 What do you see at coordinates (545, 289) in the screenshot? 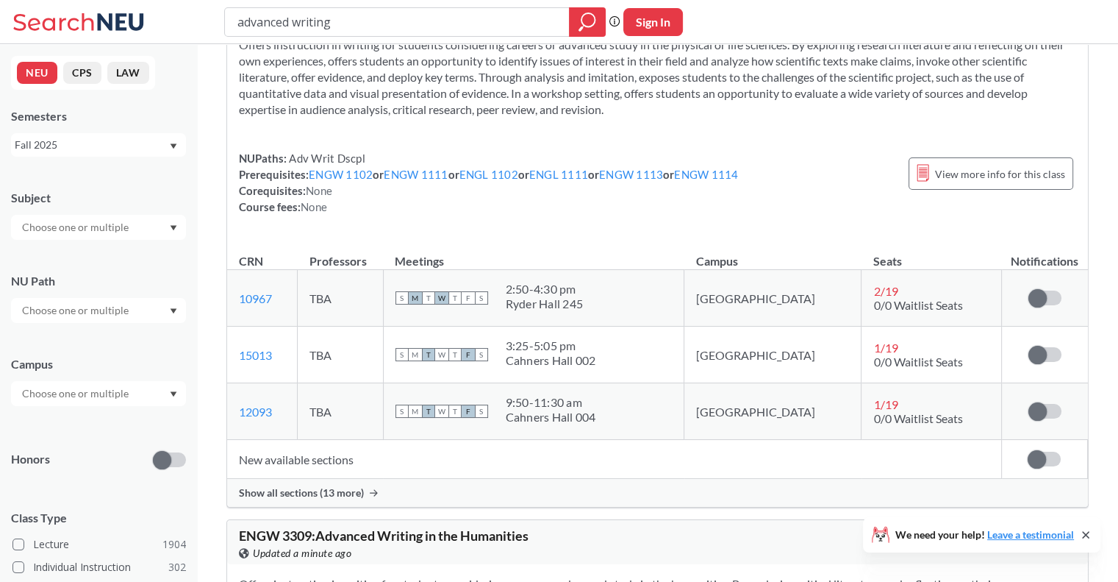
I see `div: 2:50 - 4:30 pm` at bounding box center [545, 289].